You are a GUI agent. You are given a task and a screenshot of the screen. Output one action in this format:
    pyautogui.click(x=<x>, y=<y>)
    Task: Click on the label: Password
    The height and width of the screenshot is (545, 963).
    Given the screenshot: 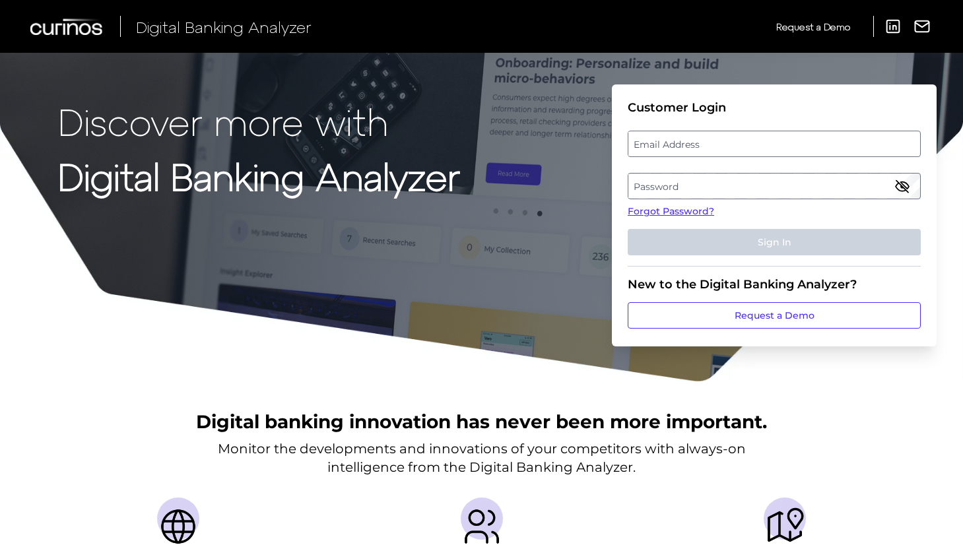 What is the action you would take?
    pyautogui.click(x=774, y=186)
    